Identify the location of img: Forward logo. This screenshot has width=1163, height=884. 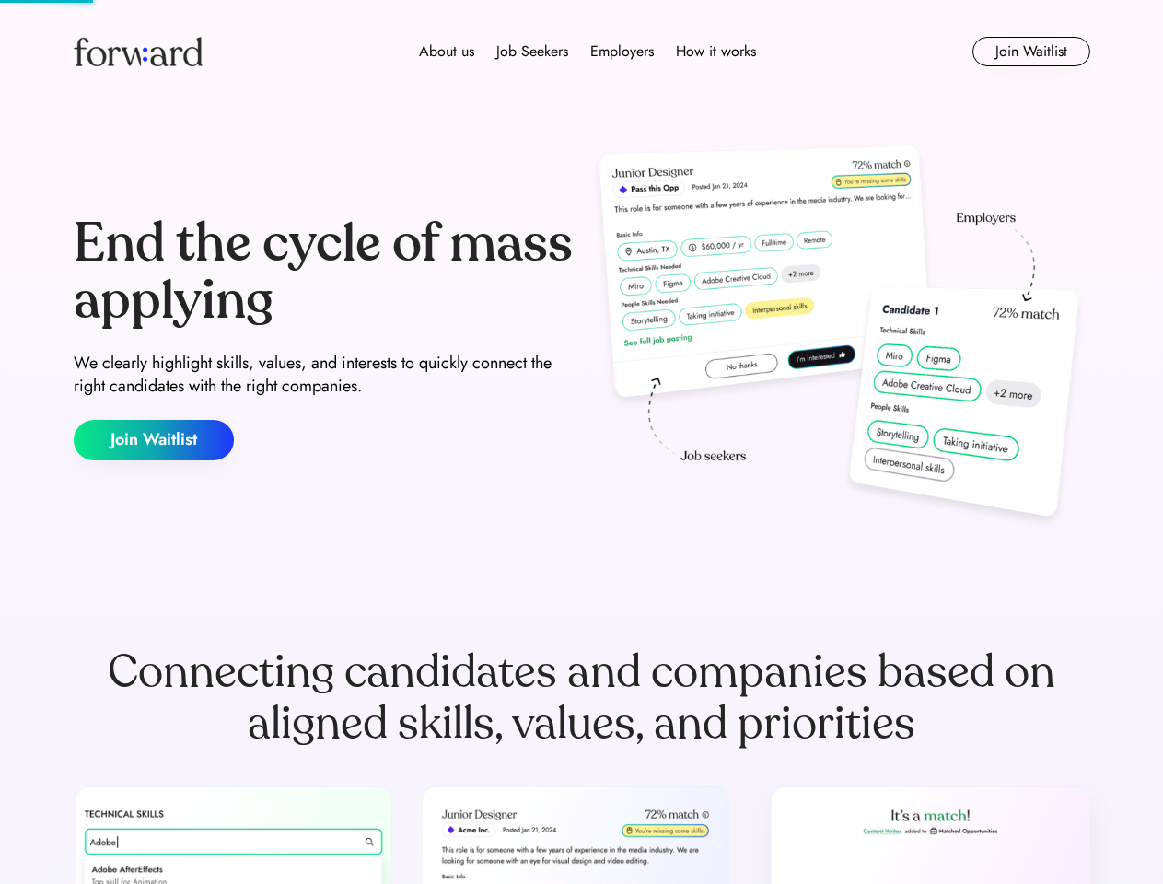
(138, 52).